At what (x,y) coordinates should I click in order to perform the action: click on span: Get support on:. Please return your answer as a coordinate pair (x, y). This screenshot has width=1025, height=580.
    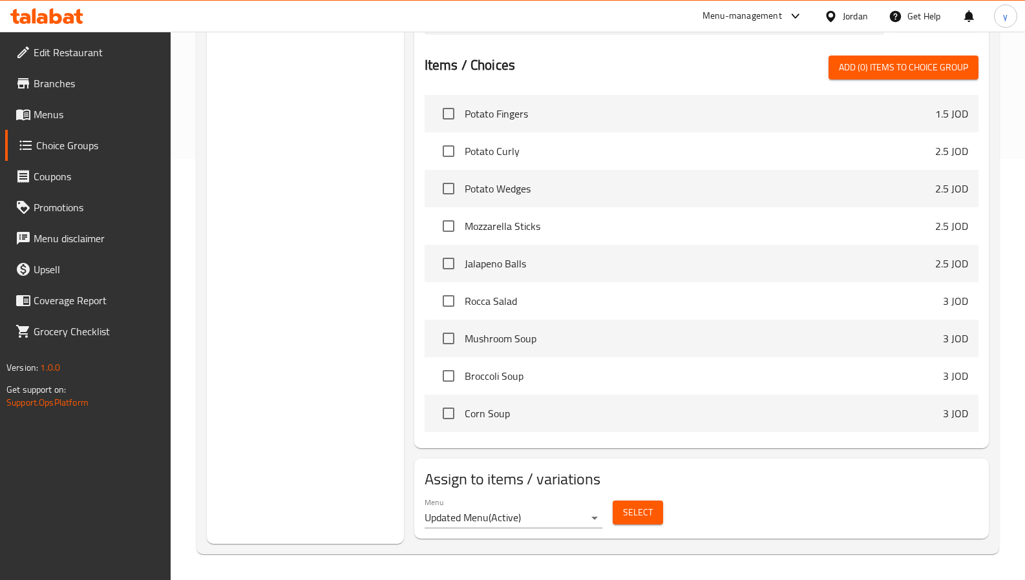
    Looking at the image, I should click on (36, 390).